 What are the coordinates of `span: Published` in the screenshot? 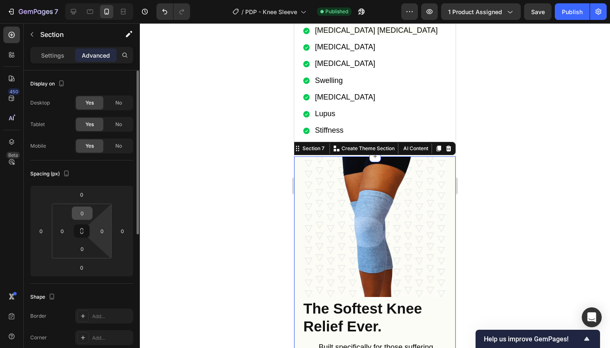 It's located at (337, 12).